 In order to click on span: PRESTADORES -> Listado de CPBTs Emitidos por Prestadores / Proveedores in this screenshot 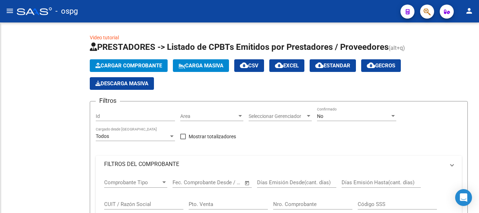, I will do `click(239, 47)`.